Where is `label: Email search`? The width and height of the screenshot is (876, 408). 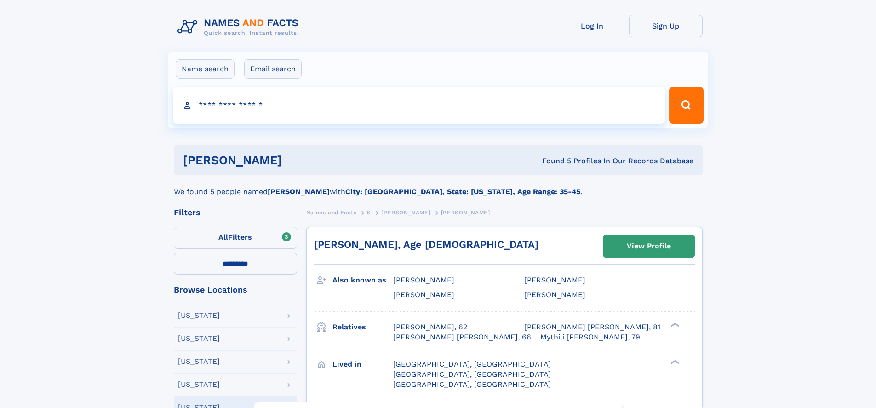
label: Email search is located at coordinates (273, 69).